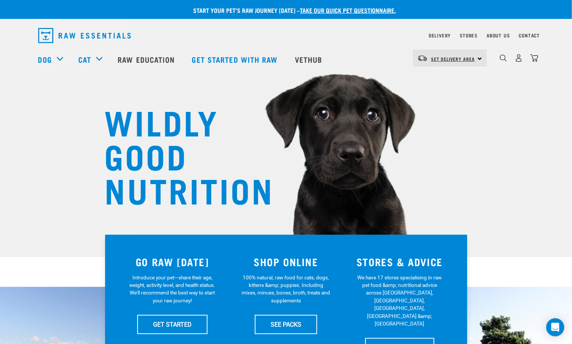 This screenshot has height=344, width=572. Describe the element at coordinates (454, 59) in the screenshot. I see `span: Set Delivery Area` at that location.